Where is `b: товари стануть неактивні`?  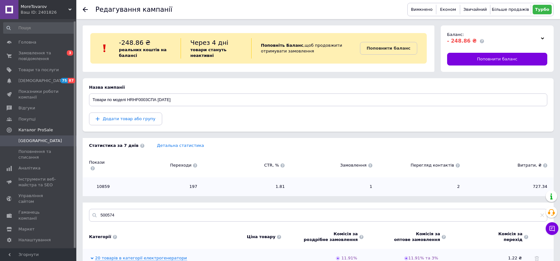
b: товари стануть неактивні is located at coordinates (209, 53).